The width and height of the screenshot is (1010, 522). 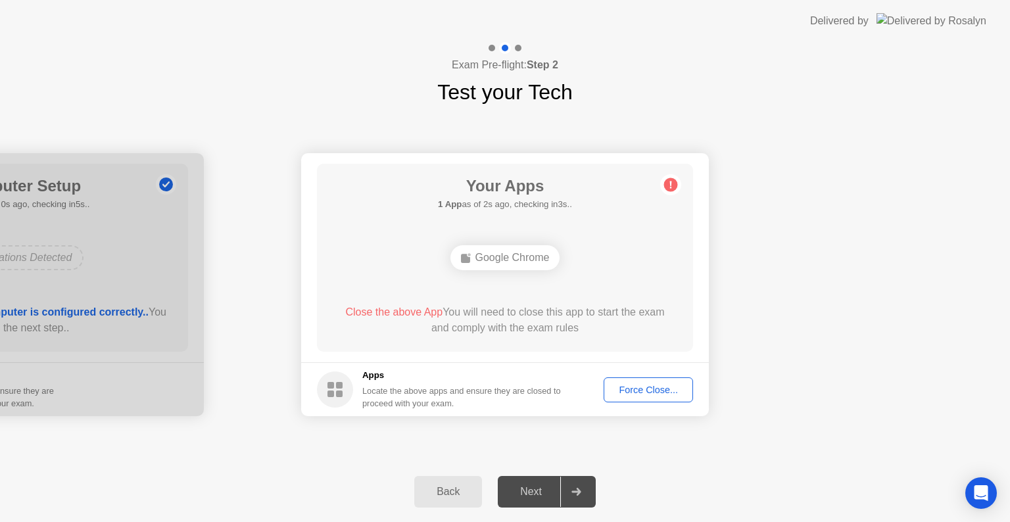 What do you see at coordinates (547, 492) in the screenshot?
I see `button: Next` at bounding box center [547, 492].